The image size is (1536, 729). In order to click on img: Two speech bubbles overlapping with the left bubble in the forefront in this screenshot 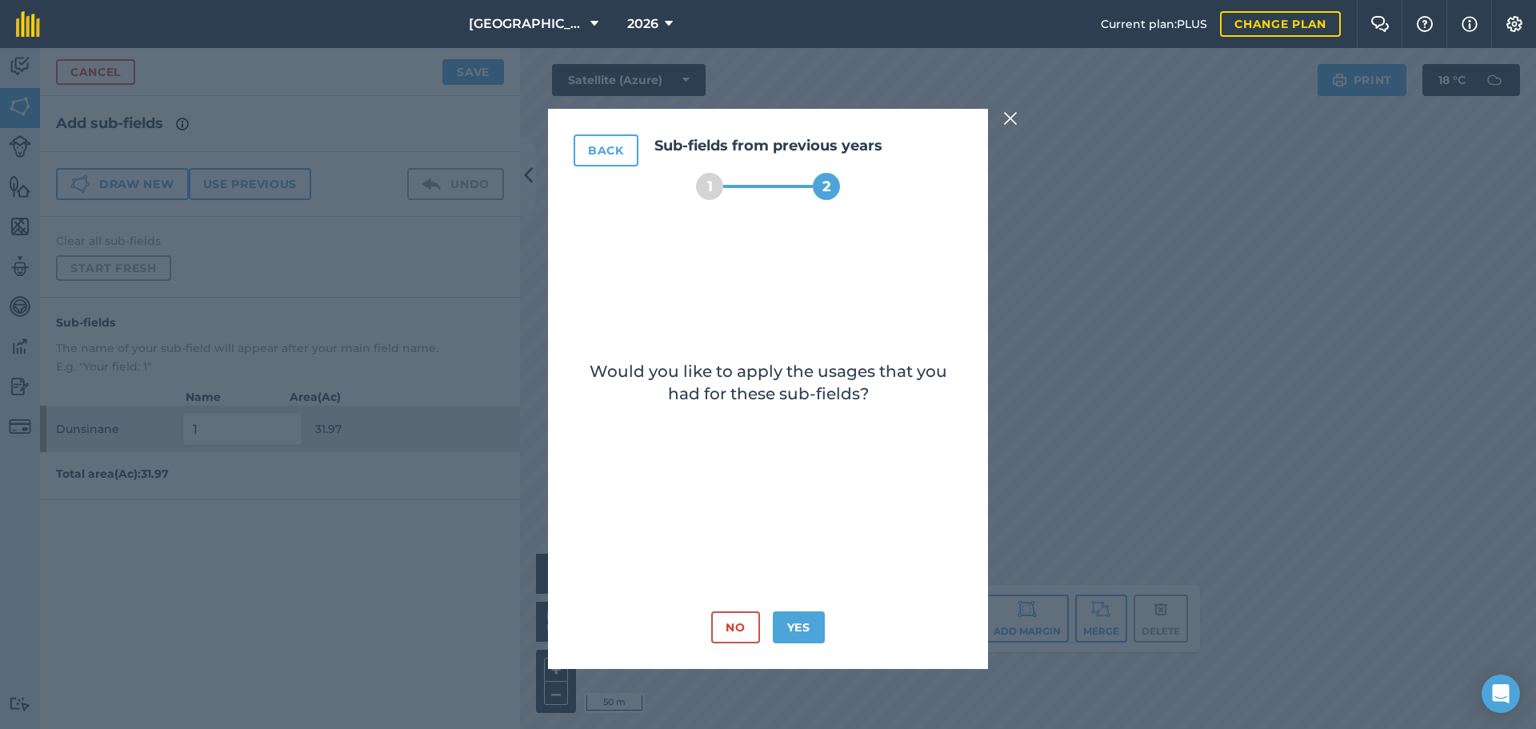, I will do `click(1380, 24)`.